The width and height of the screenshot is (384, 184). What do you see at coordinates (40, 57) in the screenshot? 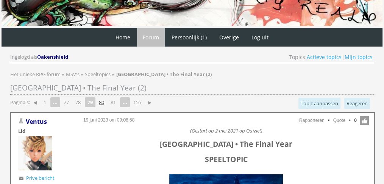
I see `div: Ingelogd als` at bounding box center [40, 57].